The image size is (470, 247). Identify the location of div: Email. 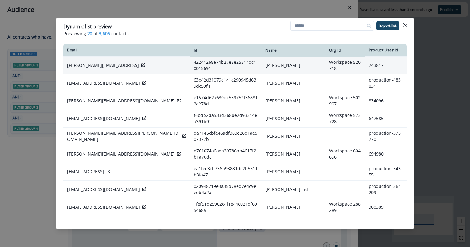
(126, 50).